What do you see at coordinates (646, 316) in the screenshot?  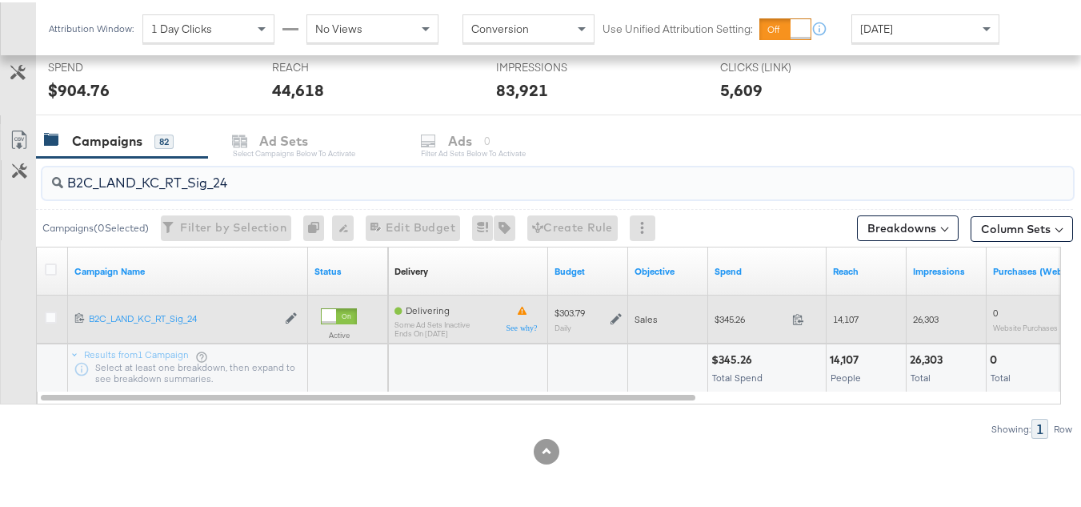 I see `span: Sales` at bounding box center [646, 316].